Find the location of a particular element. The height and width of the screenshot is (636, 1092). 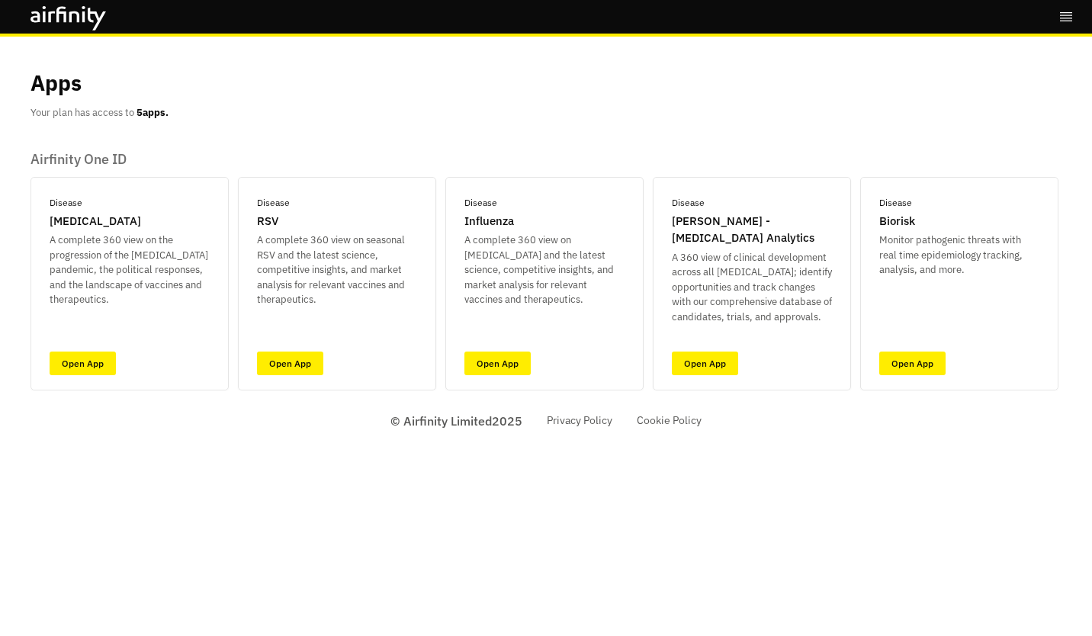

p: © Airfinity Limited 2025 is located at coordinates (456, 421).